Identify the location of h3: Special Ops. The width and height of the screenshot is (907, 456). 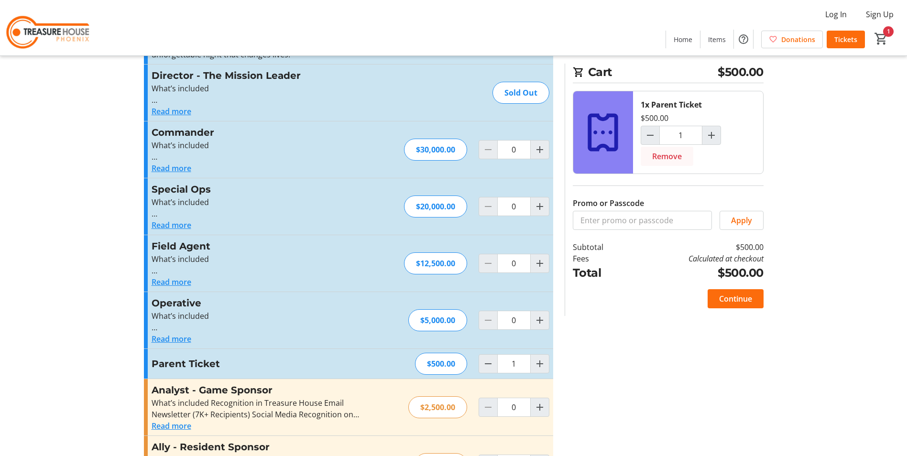
(256, 189).